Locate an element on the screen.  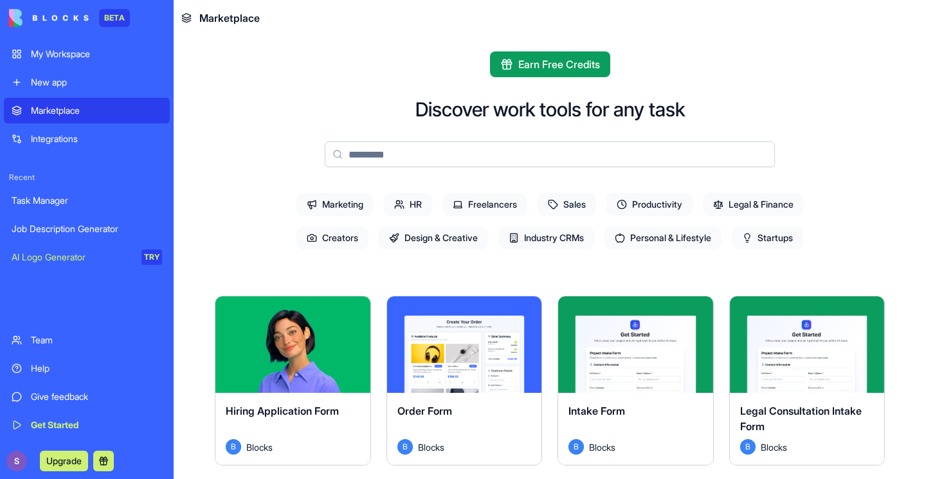
a: Team is located at coordinates (87, 340).